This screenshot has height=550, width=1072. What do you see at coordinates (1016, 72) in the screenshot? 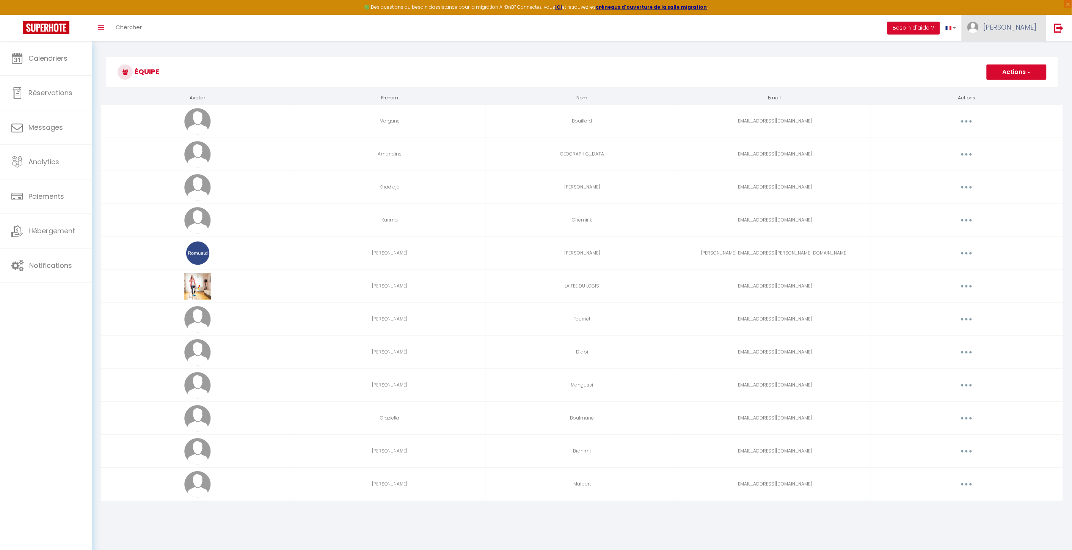
I see `button: Actions` at bounding box center [1016, 72].